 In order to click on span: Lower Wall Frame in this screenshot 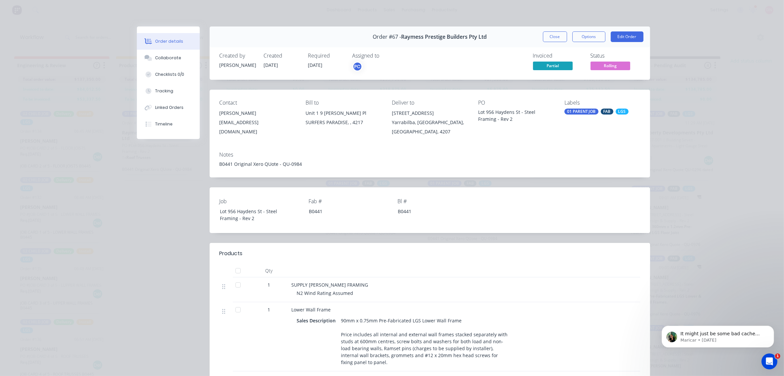, I will do `click(311, 309)`.